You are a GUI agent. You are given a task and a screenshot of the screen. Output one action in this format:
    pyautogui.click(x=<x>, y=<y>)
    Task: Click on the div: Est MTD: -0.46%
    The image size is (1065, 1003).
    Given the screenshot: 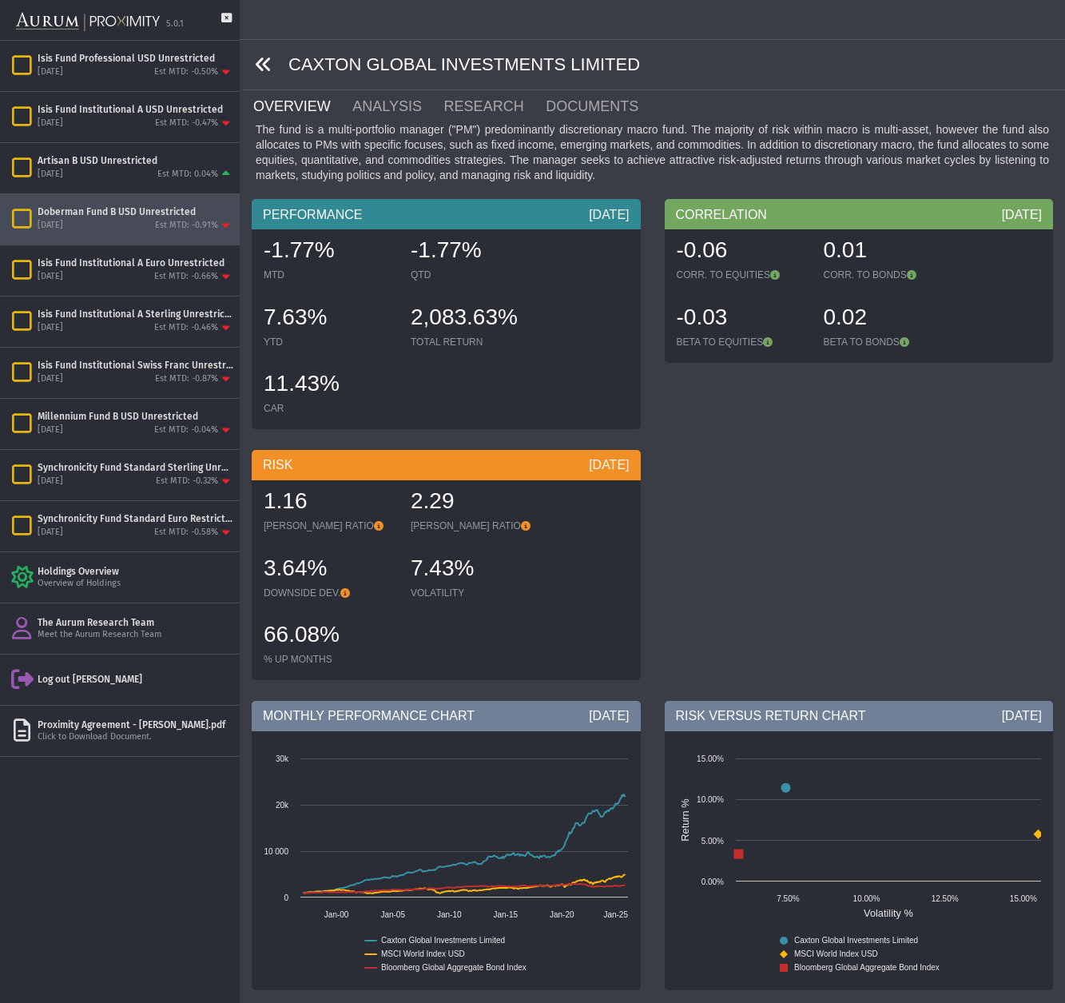 What is the action you would take?
    pyautogui.click(x=186, y=328)
    